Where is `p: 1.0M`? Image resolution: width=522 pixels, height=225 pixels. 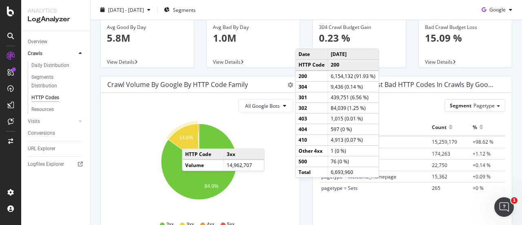 p: 1.0M is located at coordinates (253, 38).